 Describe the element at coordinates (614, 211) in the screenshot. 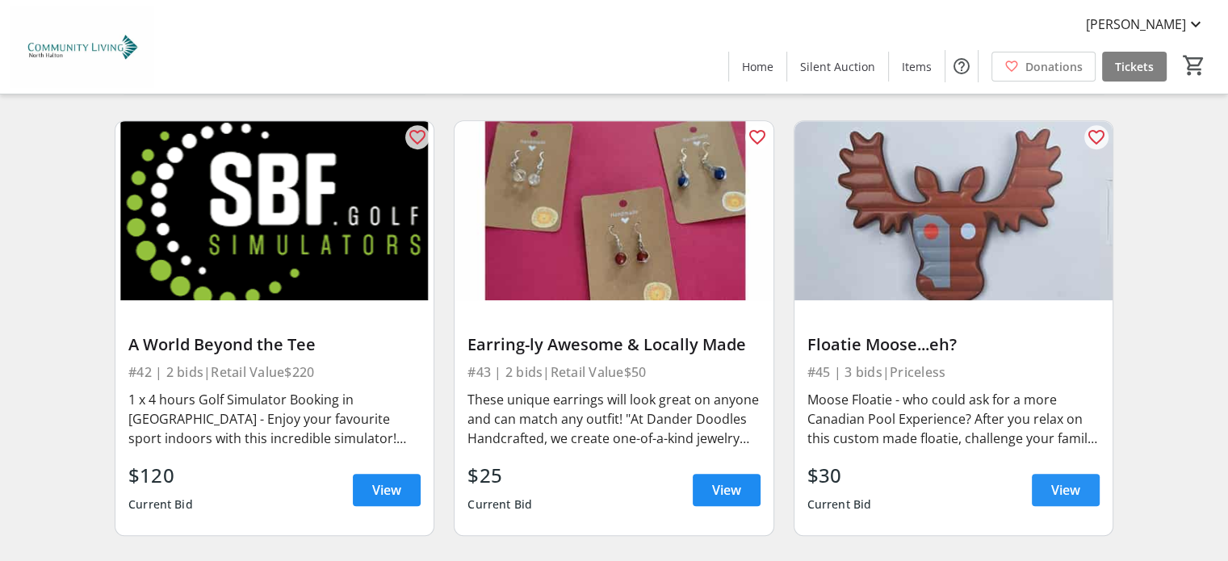

I see `img: Earring-ly Awesome & Locally Made` at that location.